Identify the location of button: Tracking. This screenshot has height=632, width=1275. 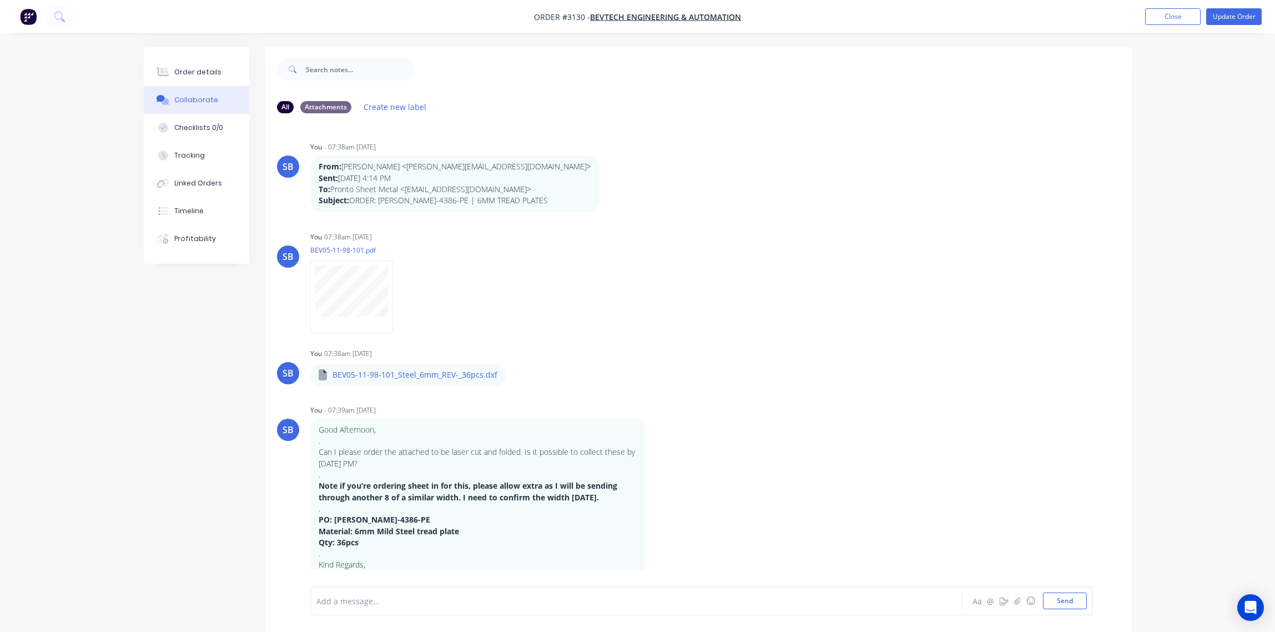
(196, 155).